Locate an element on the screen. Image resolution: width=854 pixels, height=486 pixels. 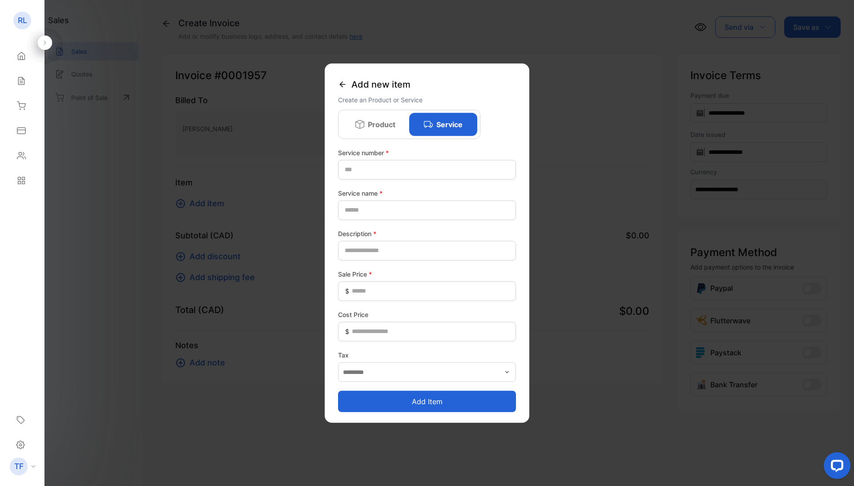
button: Add item is located at coordinates (427, 401).